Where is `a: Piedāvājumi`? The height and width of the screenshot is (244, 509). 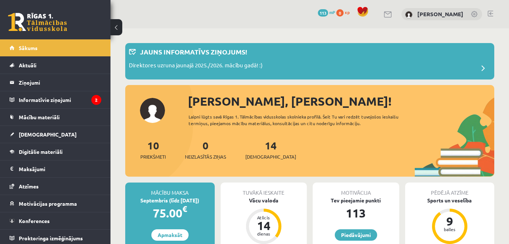
a: Piedāvājumi is located at coordinates (356, 235).